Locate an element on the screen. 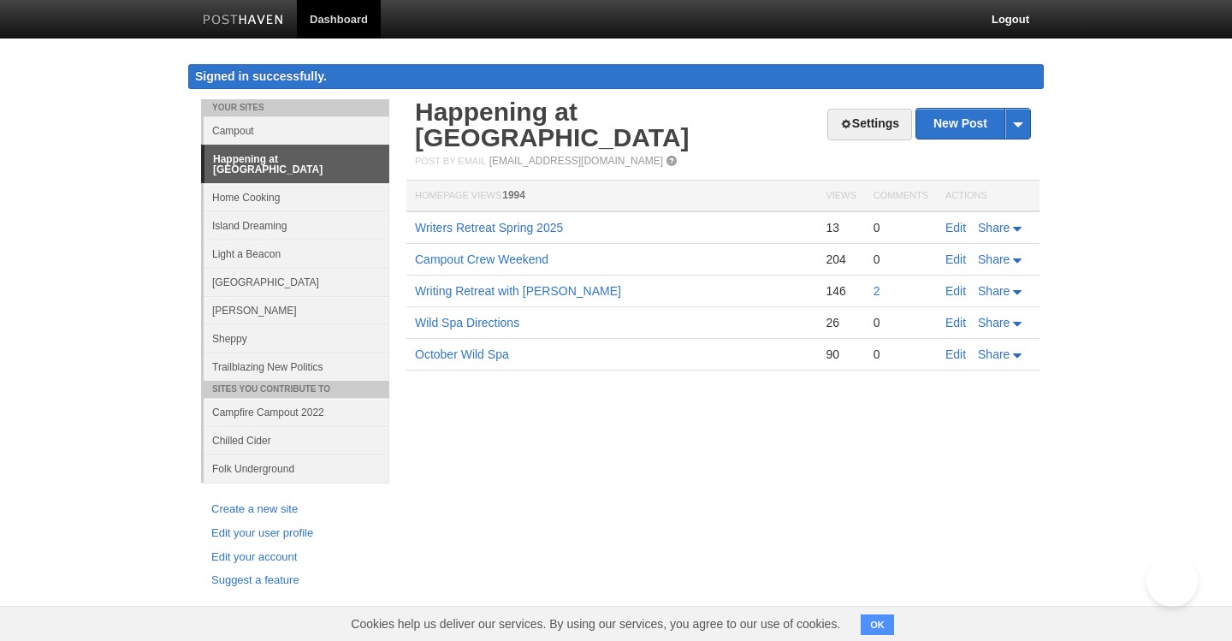 The image size is (1232, 641). a: Edit your user profile is located at coordinates (295, 533).